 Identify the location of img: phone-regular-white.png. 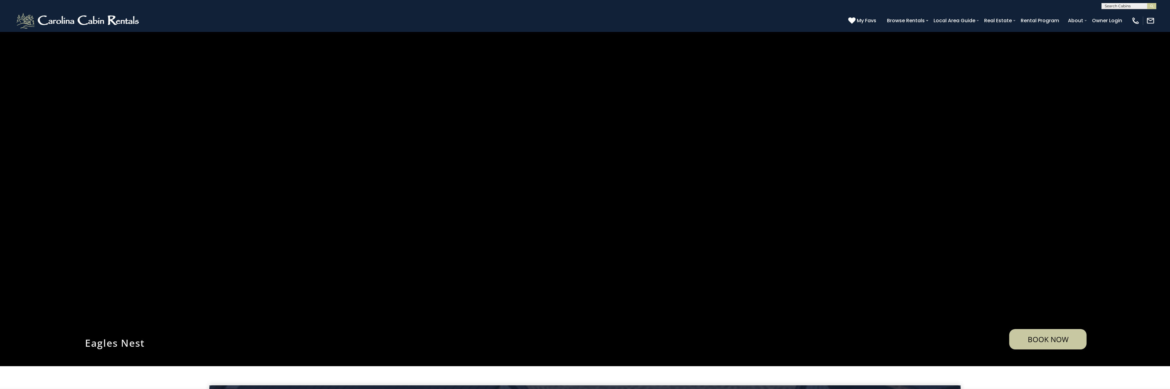
(1136, 21).